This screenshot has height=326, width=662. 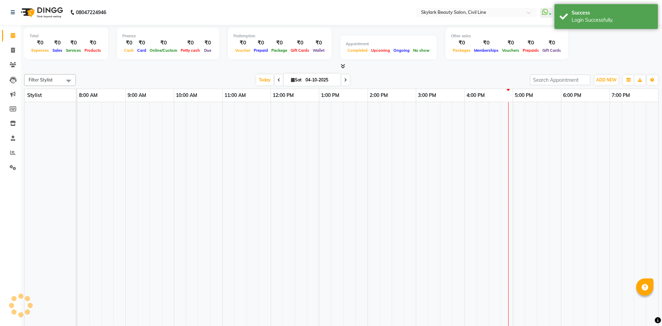 I want to click on input: 2025-10-04, so click(x=321, y=80).